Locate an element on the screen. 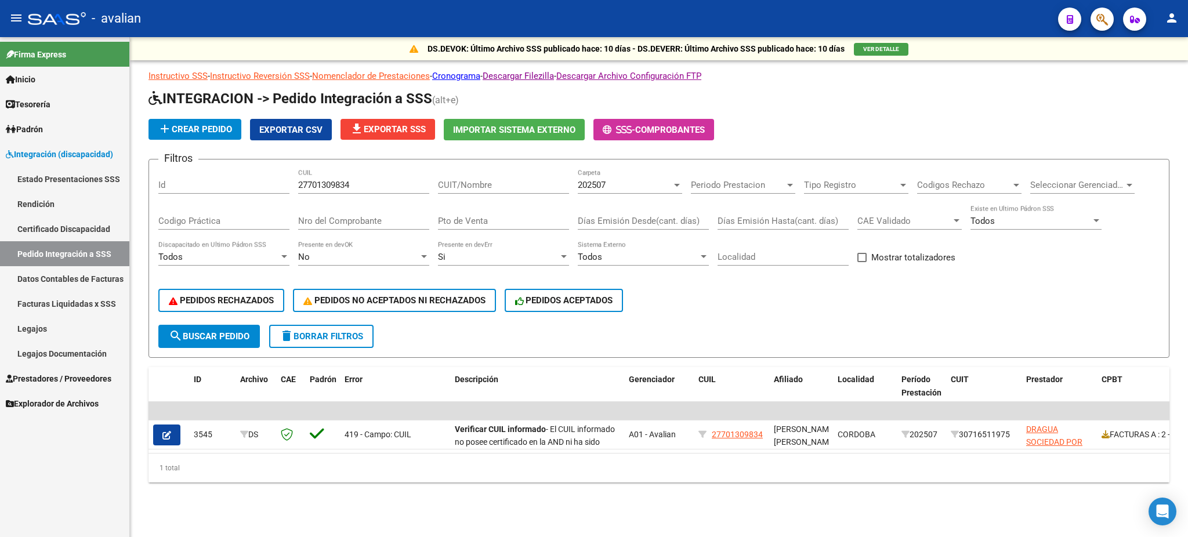 The width and height of the screenshot is (1188, 537). datatable-header-cell: Afiliado is located at coordinates (801, 393).